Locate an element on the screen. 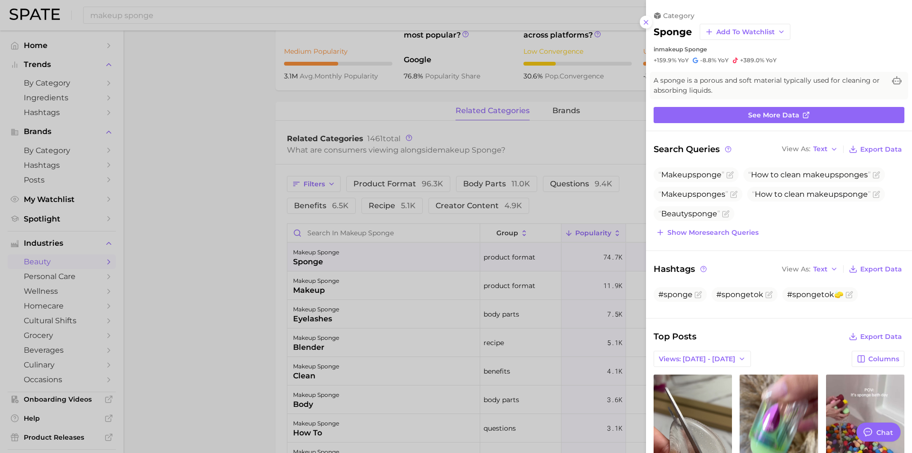  span: Columns is located at coordinates (884, 359).